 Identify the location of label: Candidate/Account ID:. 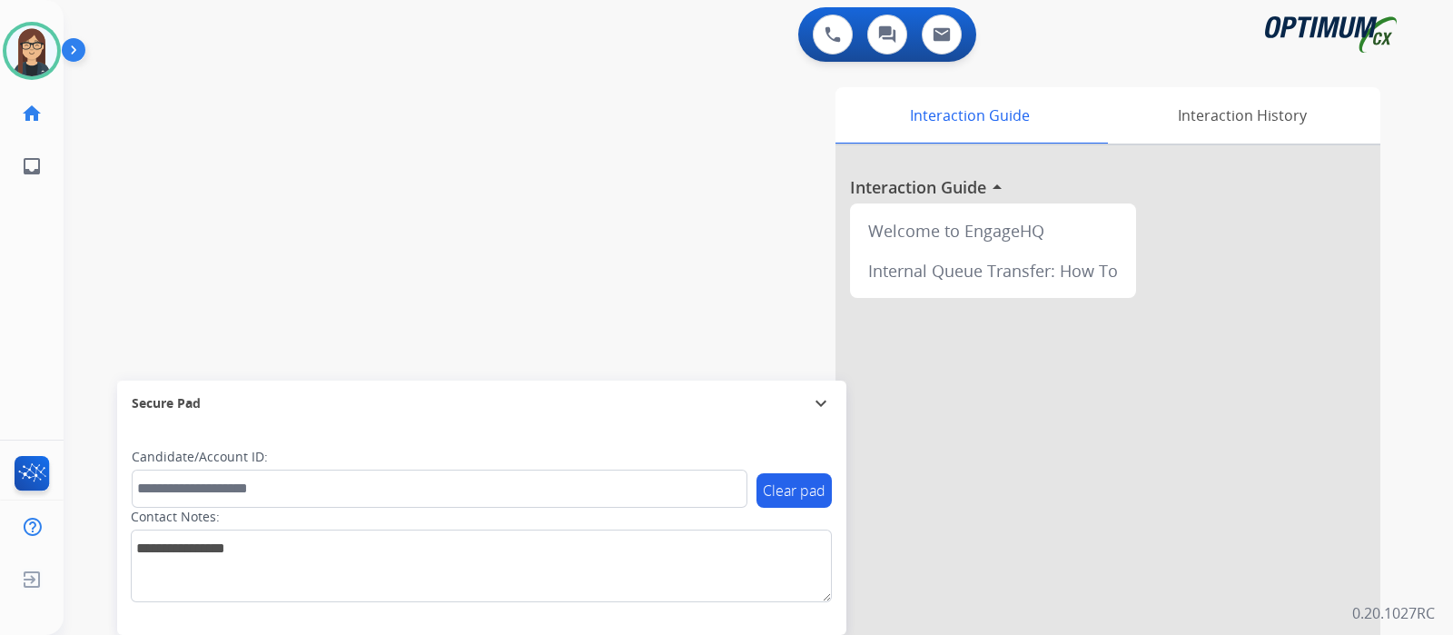
(200, 457).